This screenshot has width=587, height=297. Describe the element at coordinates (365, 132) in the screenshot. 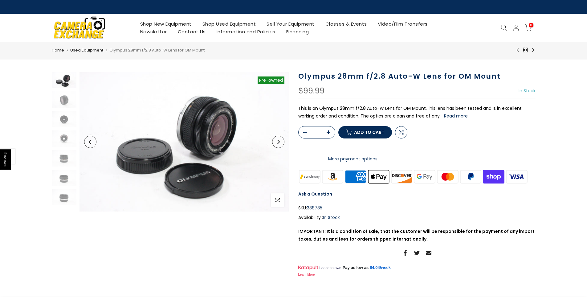

I see `button: Add to cart` at that location.